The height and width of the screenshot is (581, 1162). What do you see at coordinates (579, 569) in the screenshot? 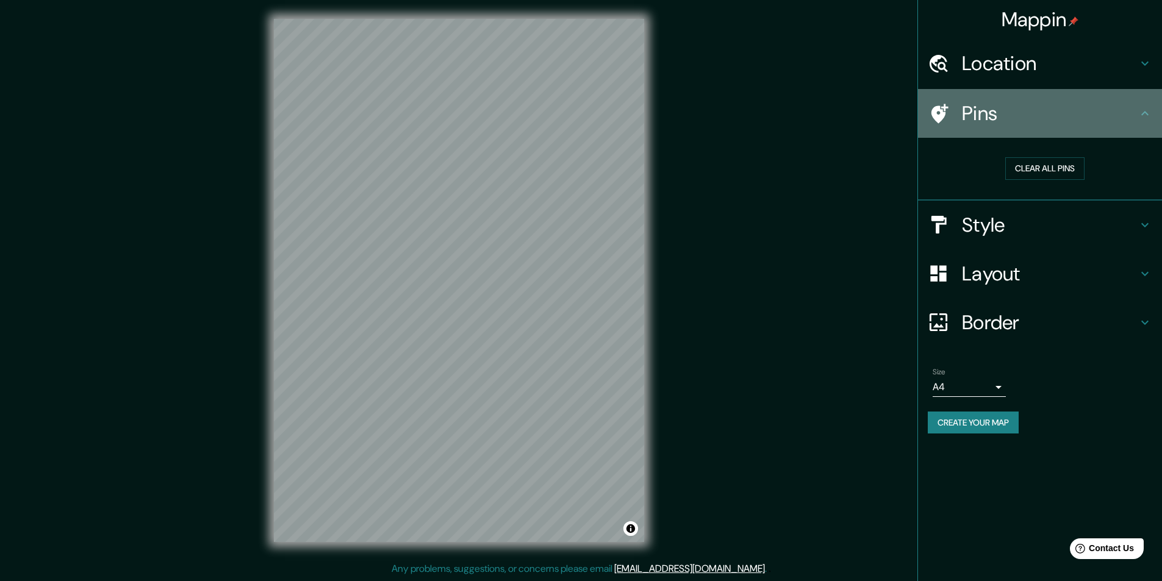
I see `p: Any problems, suggestions, or concerns please email .` at bounding box center [579, 569].